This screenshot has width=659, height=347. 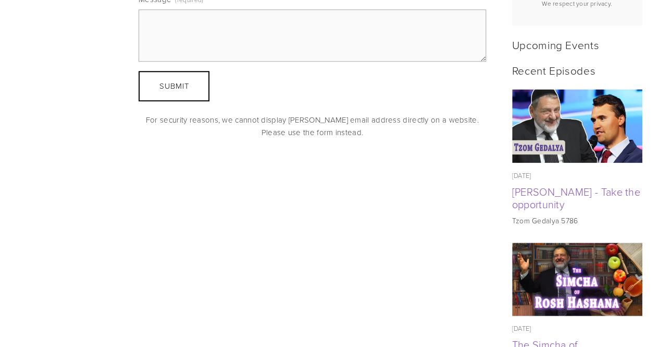 I want to click on button: SubmitSubmit, so click(x=174, y=86).